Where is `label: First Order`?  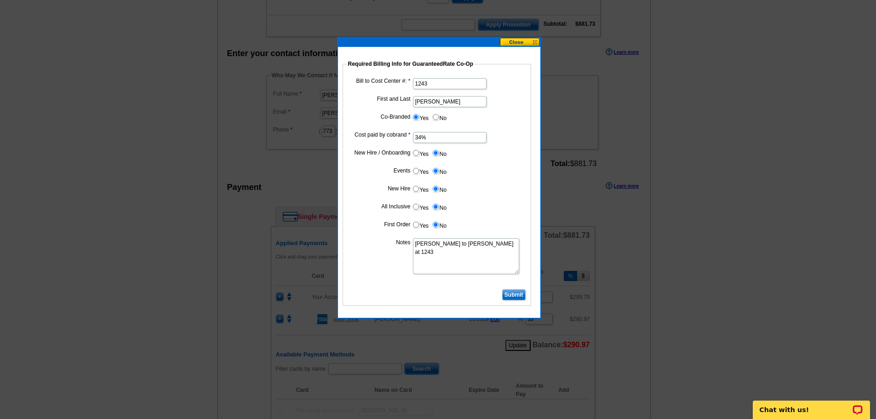 label: First Order is located at coordinates (380, 224).